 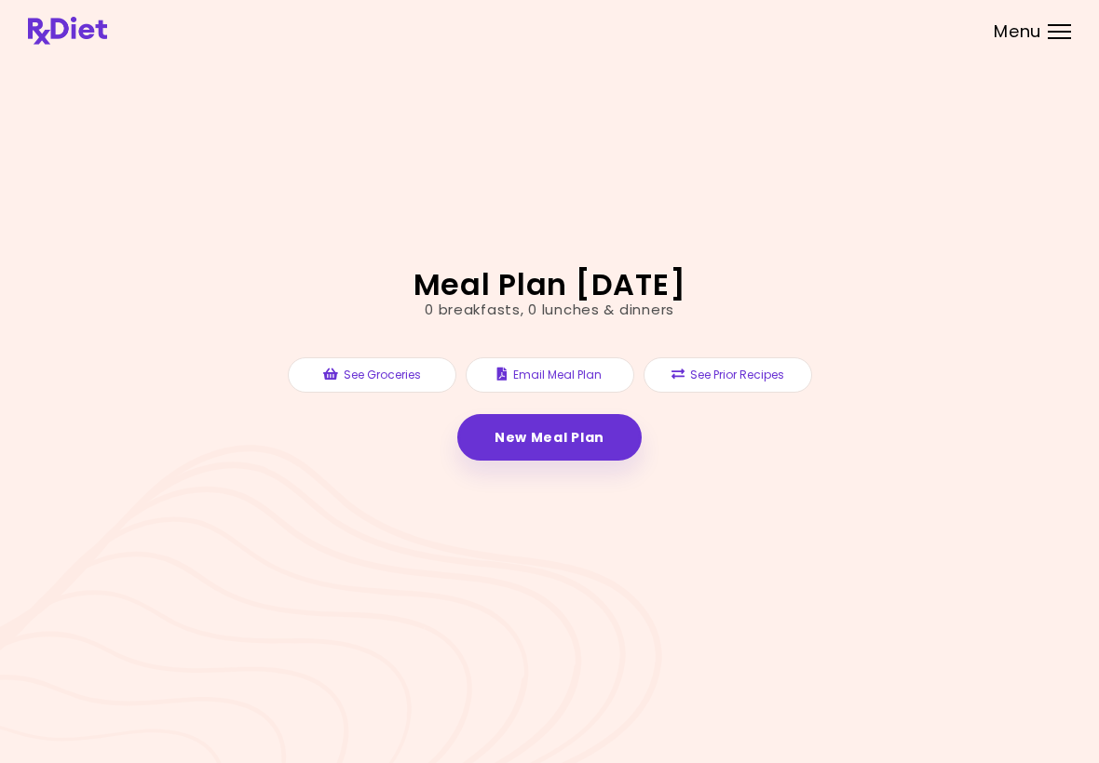 What do you see at coordinates (371, 375) in the screenshot?
I see `button: See Groceries` at bounding box center [371, 375].